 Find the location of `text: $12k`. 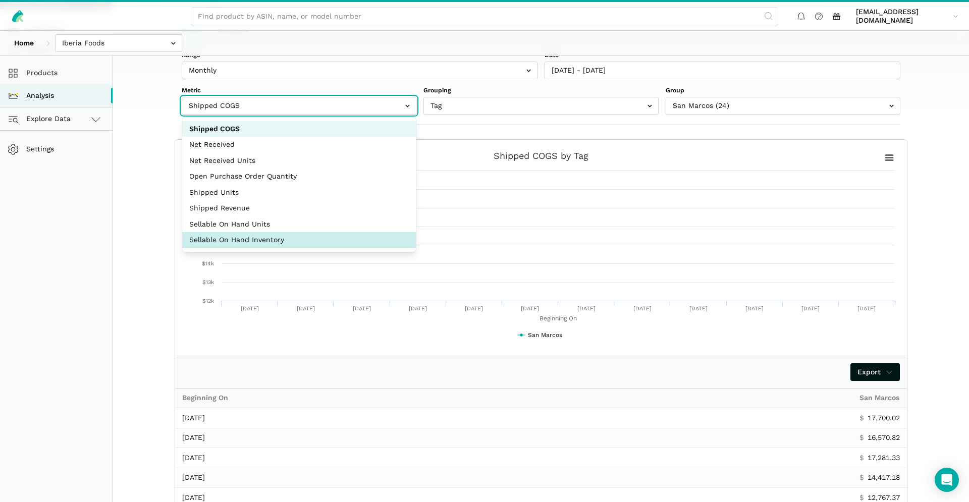

text: $12k is located at coordinates (208, 301).